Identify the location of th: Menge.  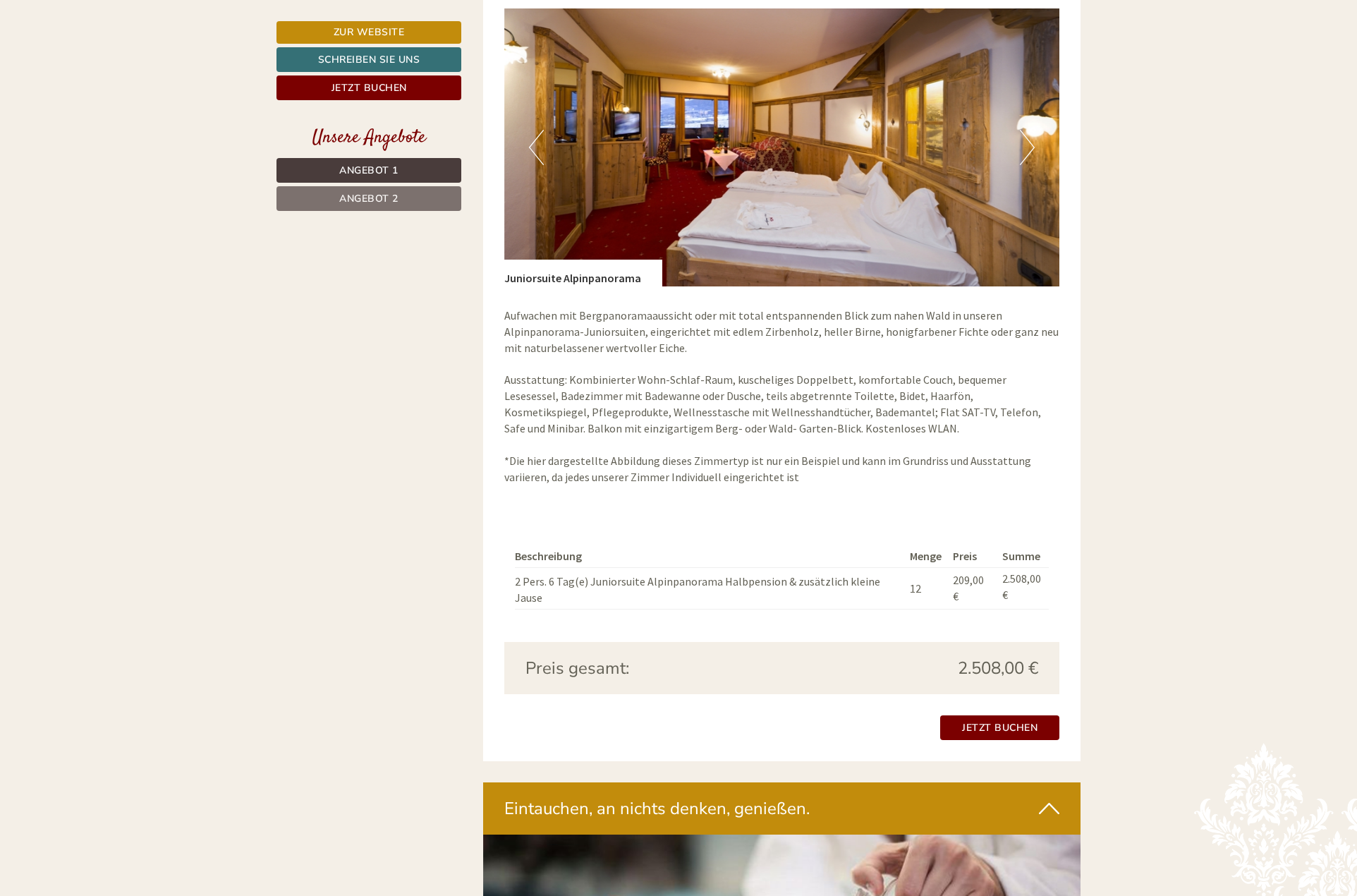
(926, 556).